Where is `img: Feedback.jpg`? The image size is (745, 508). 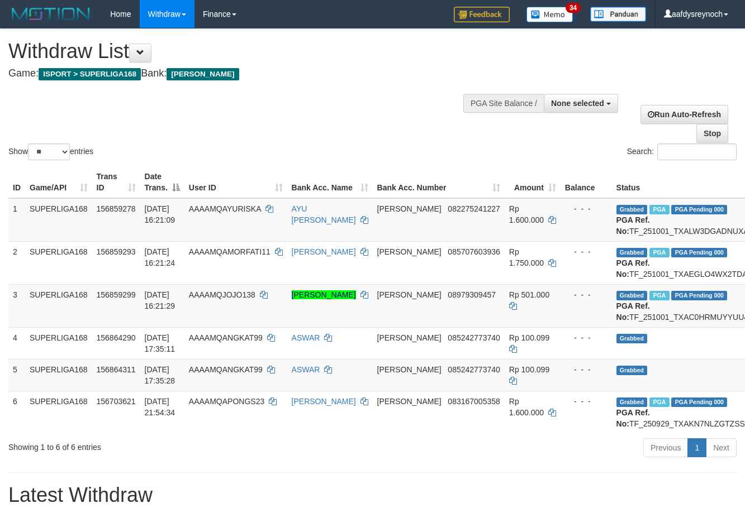
img: Feedback.jpg is located at coordinates (482, 15).